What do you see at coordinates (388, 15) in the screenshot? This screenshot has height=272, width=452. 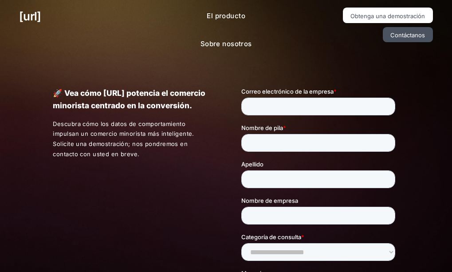 I see `a: Obtenga una demostración` at bounding box center [388, 15].